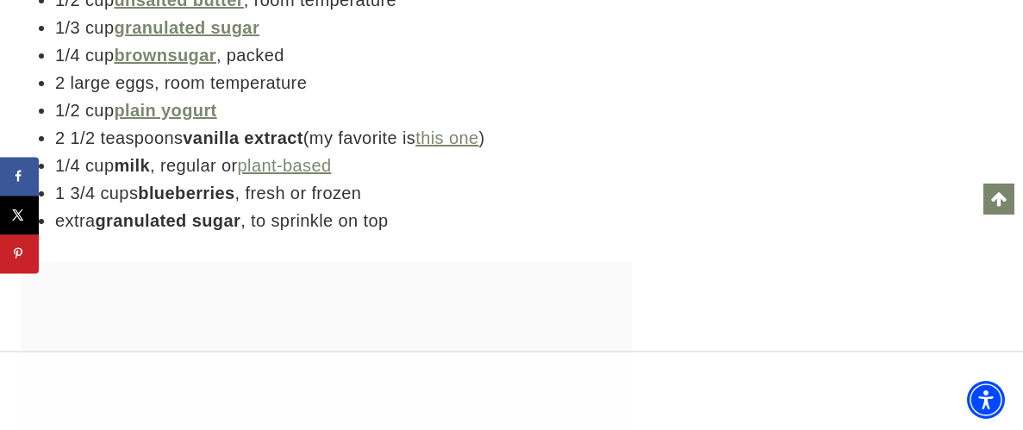 Image resolution: width=1023 pixels, height=430 pixels. What do you see at coordinates (986, 400) in the screenshot?
I see `div: Accessibility Menu` at bounding box center [986, 400].